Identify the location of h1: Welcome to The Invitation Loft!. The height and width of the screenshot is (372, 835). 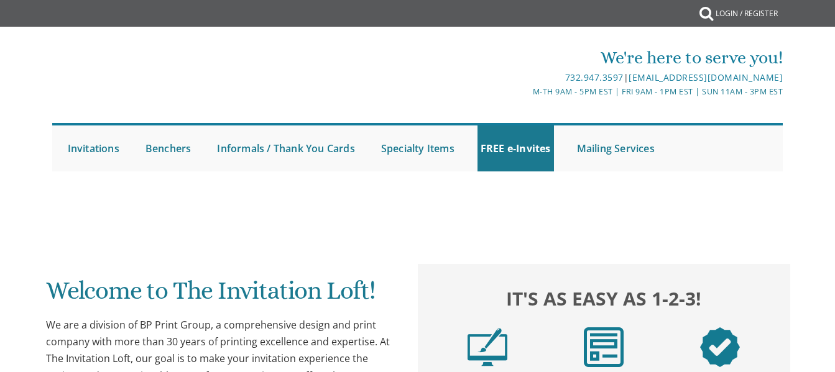
(220, 295).